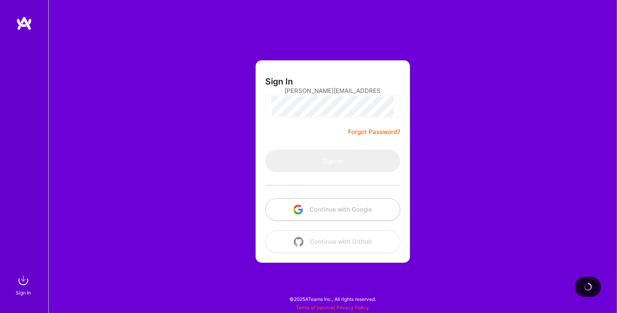 The image size is (617, 313). I want to click on a: sign inSign In, so click(24, 284).